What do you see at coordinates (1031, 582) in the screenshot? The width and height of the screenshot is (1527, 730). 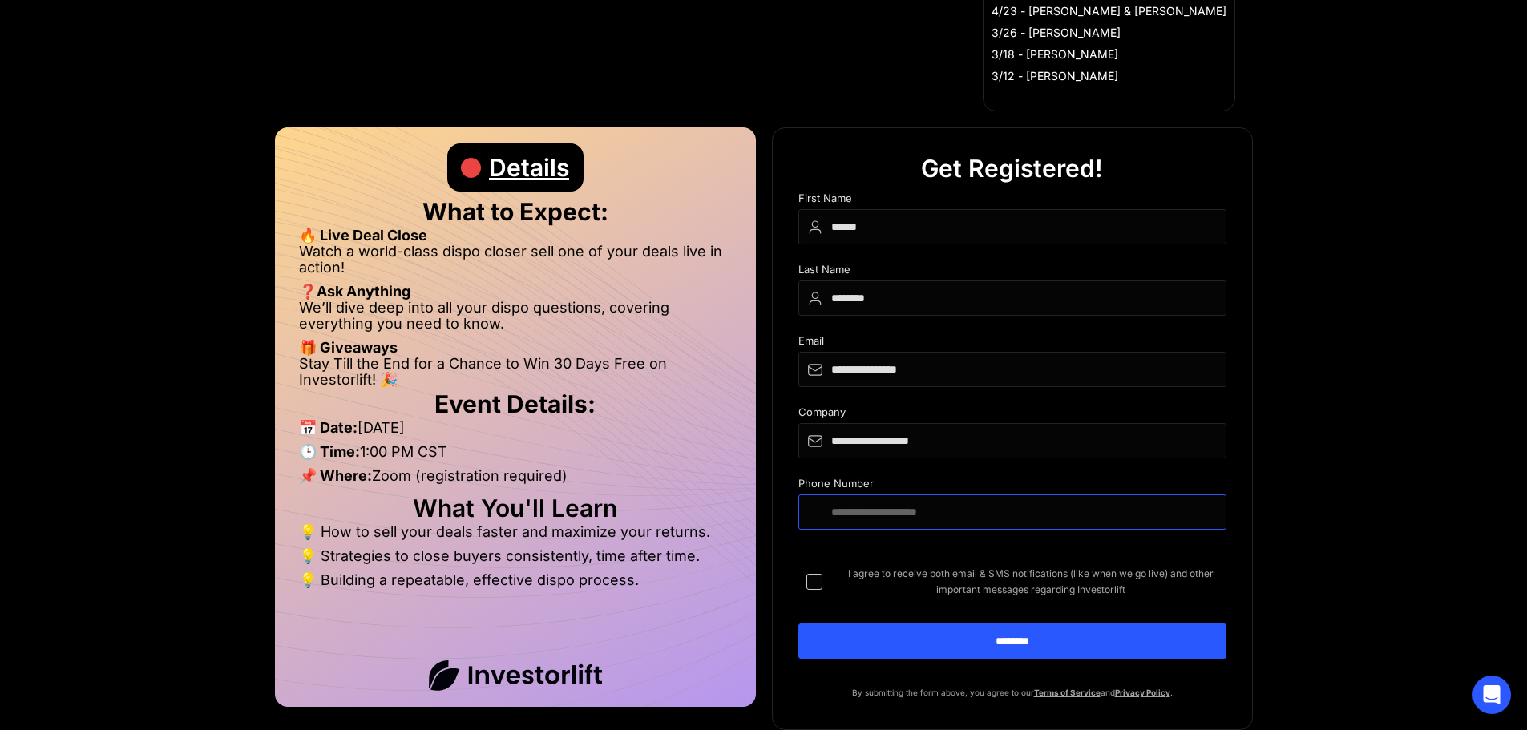 I see `span: I agree to receive both email & SMS notifications (like when we go live) and other important mess...` at bounding box center [1031, 582].